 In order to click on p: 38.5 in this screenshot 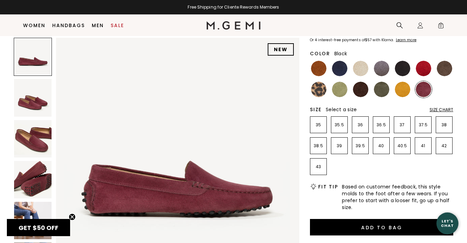, I will do `click(318, 146)`.